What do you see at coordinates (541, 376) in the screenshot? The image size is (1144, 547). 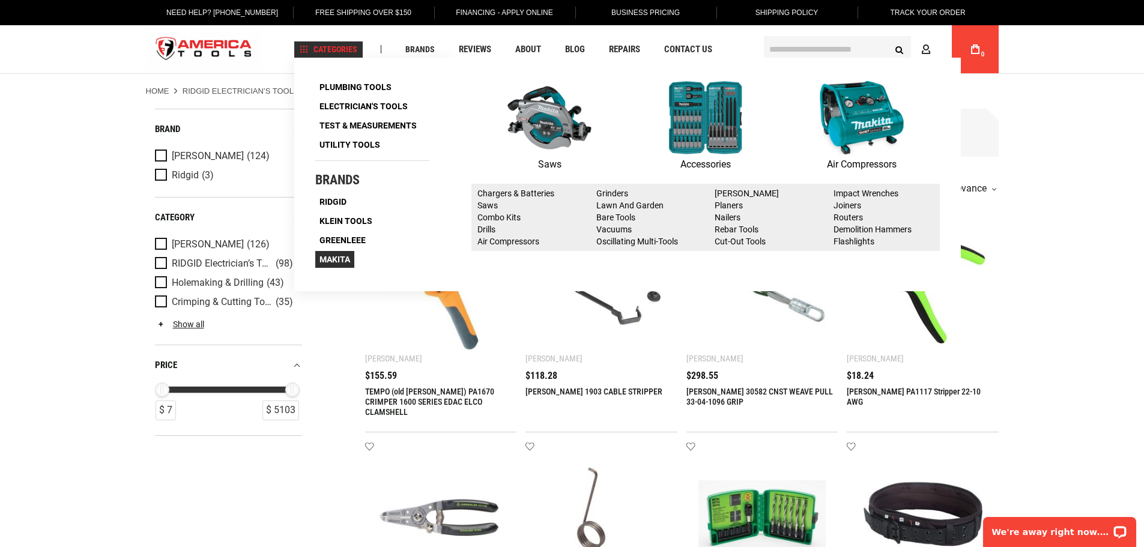 I see `span: $118.28` at bounding box center [541, 376].